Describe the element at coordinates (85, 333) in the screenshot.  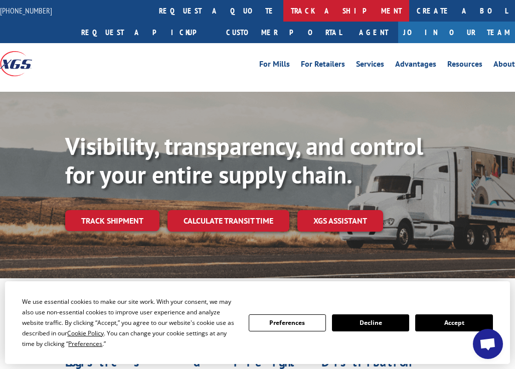
I see `span: Cookie Policy` at that location.